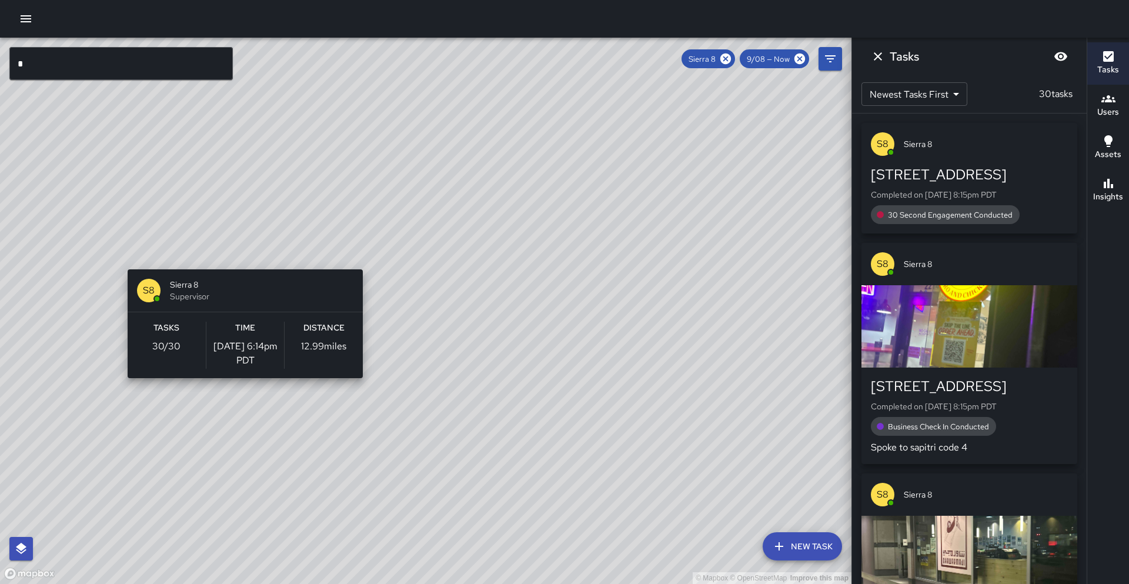 The image size is (1129, 584). I want to click on button: Blur, so click(1061, 56).